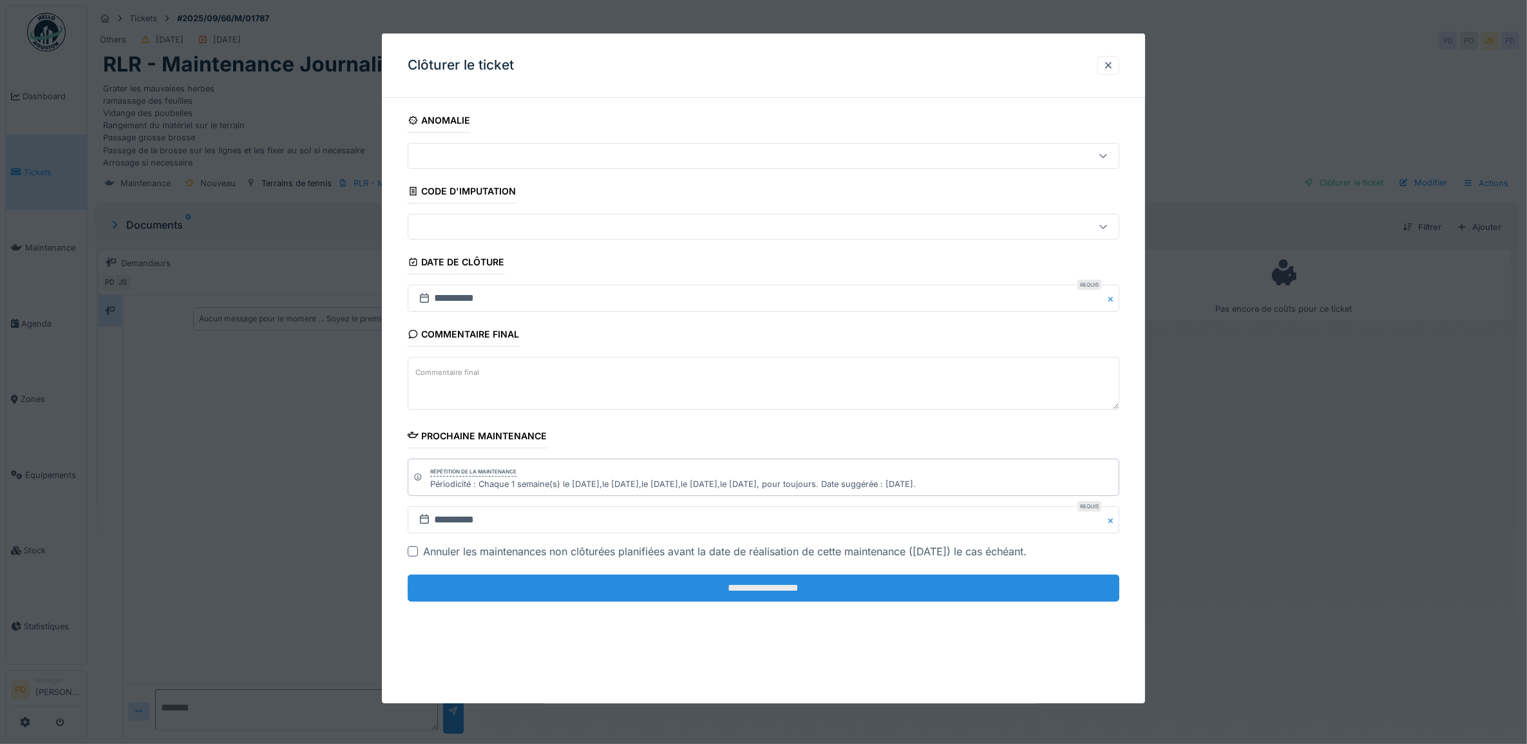  Describe the element at coordinates (456, 263) in the screenshot. I see `div: Date de clôture` at that location.